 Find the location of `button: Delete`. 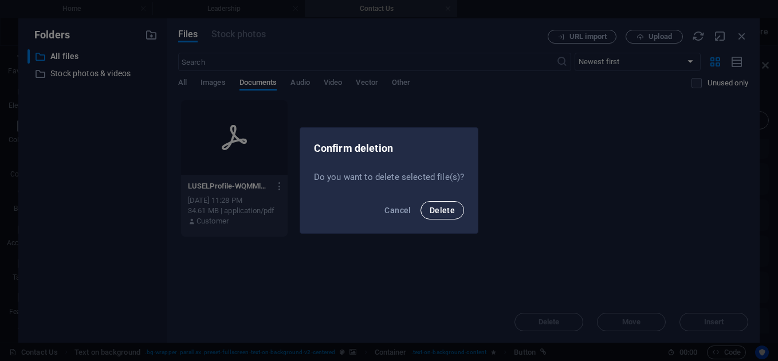

button: Delete is located at coordinates (442, 210).